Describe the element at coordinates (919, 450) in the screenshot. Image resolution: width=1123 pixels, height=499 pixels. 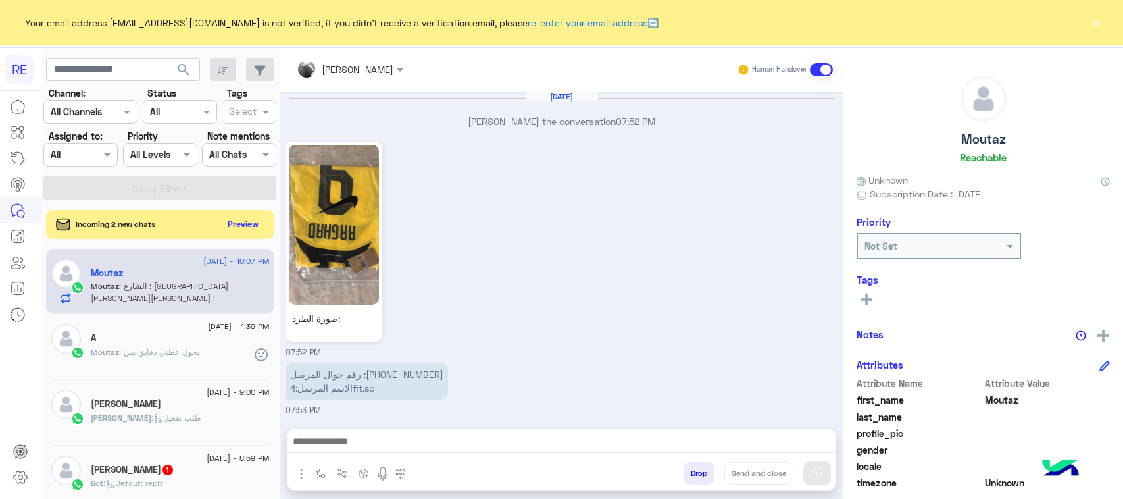
I see `span: gender` at that location.